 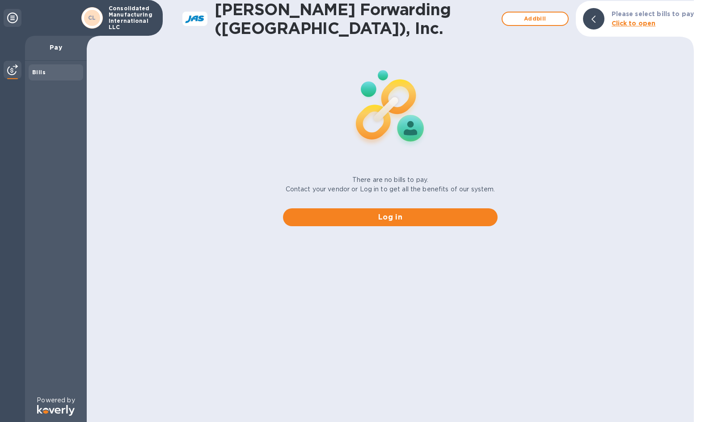 What do you see at coordinates (652, 14) in the screenshot?
I see `b: Please select bills to pay` at bounding box center [652, 14].